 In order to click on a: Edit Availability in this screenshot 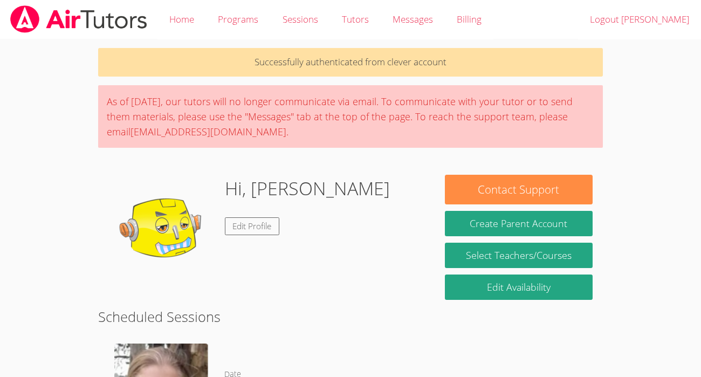, I will do `click(519, 287)`.